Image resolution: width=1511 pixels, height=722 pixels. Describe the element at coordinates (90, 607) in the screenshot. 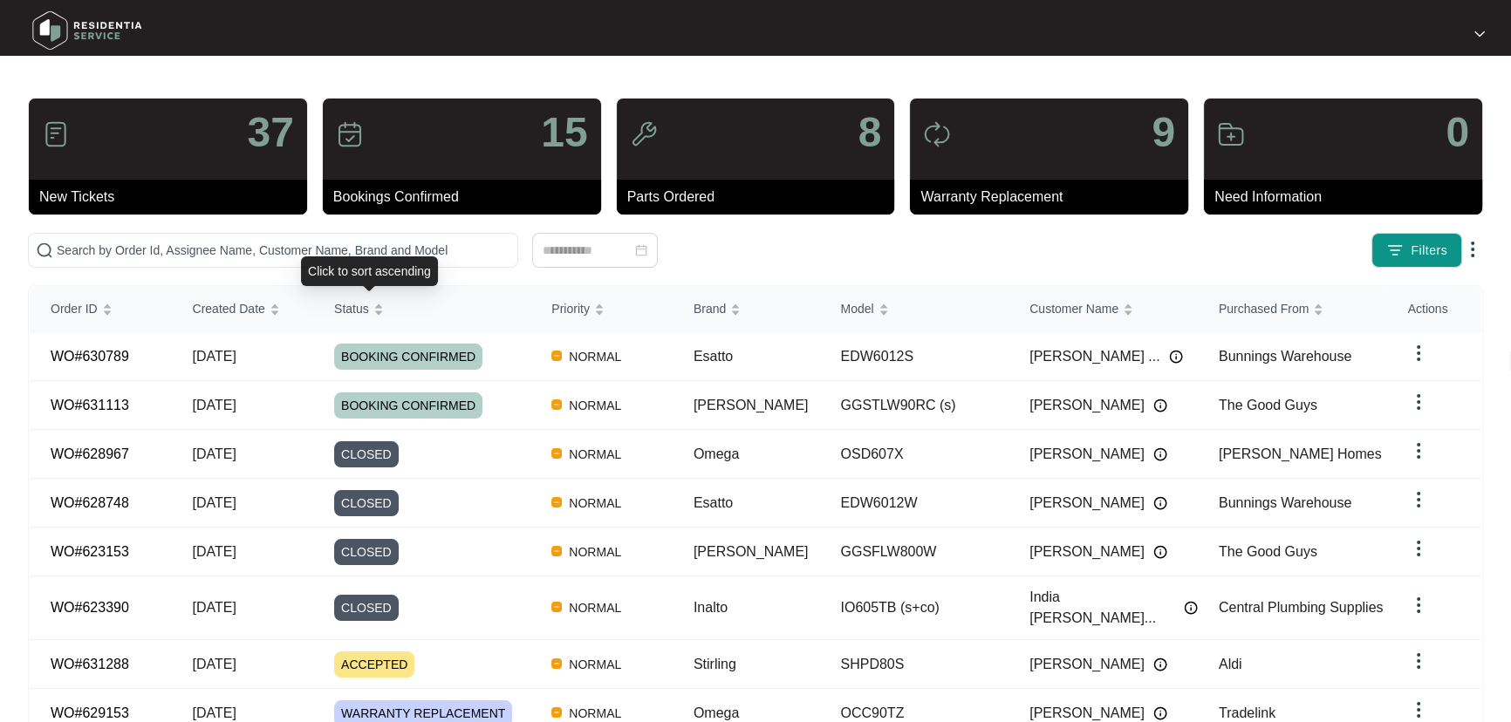

I see `a: WO#623390` at that location.